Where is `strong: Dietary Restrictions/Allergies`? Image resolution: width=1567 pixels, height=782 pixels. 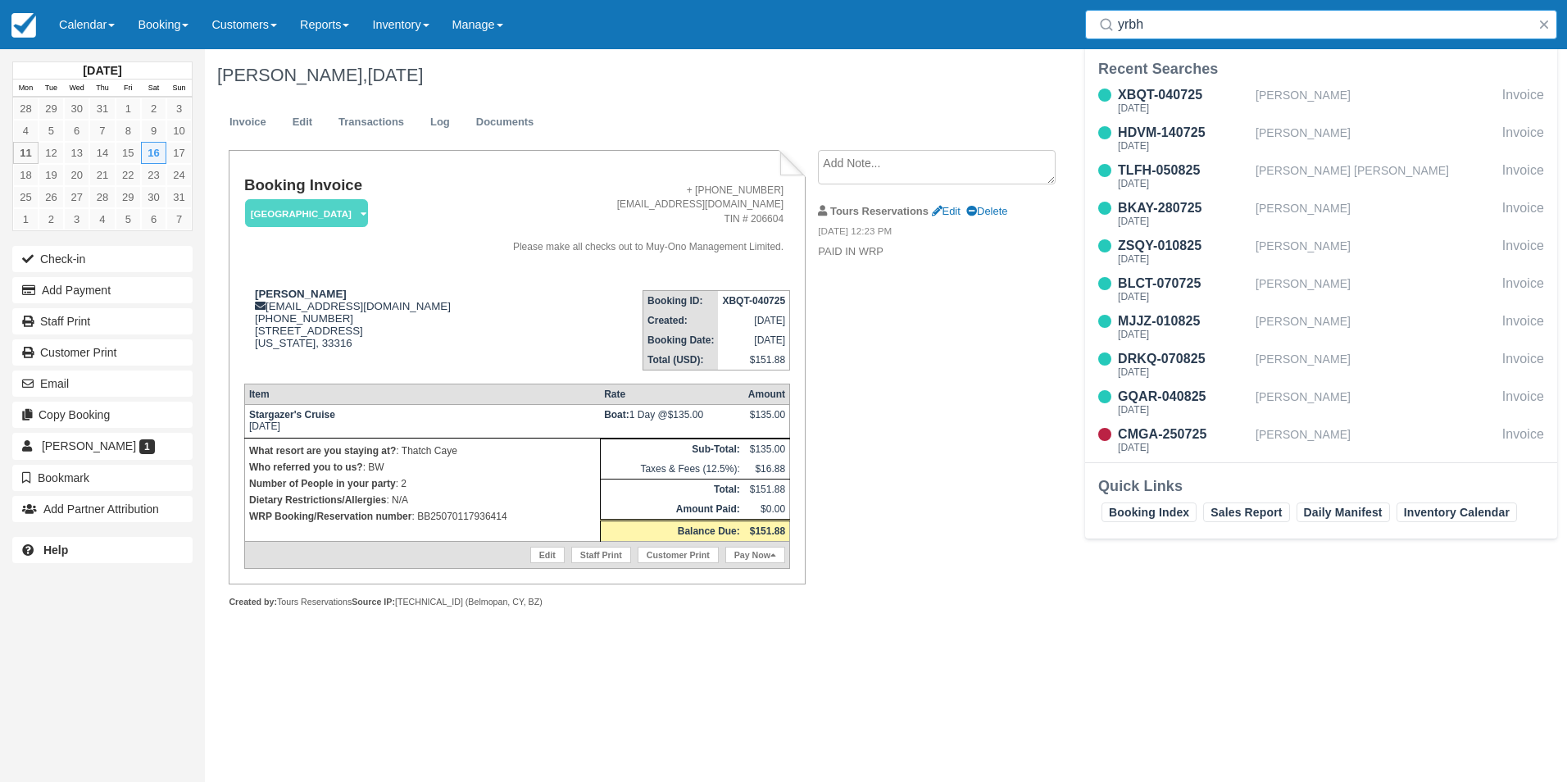
strong: Dietary Restrictions/Allergies is located at coordinates (317, 500).